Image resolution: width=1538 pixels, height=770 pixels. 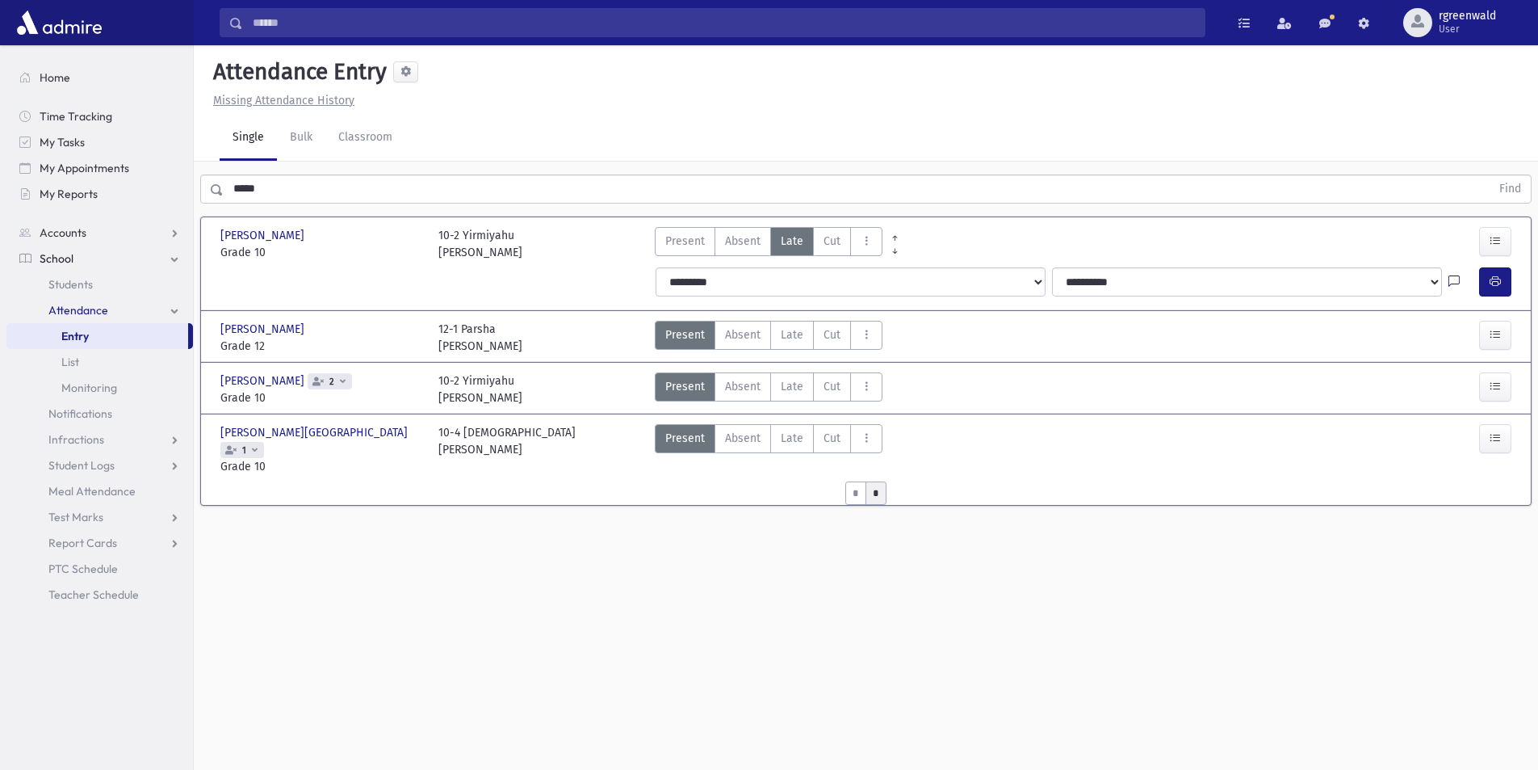 What do you see at coordinates (99, 168) in the screenshot?
I see `a: My Appointments` at bounding box center [99, 168].